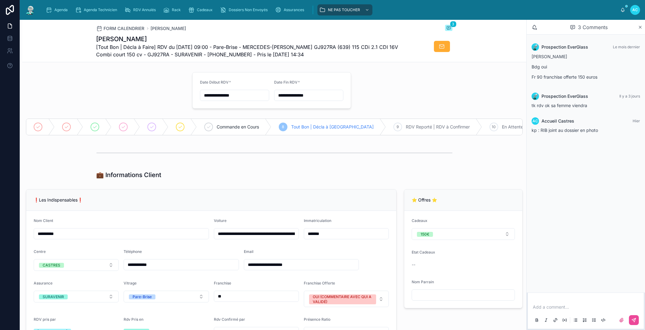 The height and width of the screenshot is (330, 645). Describe the element at coordinates (130, 283) in the screenshot. I see `span: Vitrage` at that location.